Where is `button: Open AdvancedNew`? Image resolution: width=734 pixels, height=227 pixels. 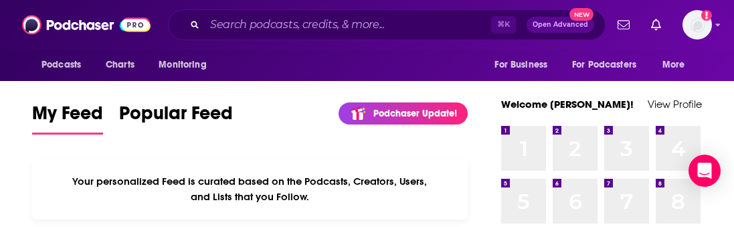 button: Open AdvancedNew is located at coordinates (560, 25).